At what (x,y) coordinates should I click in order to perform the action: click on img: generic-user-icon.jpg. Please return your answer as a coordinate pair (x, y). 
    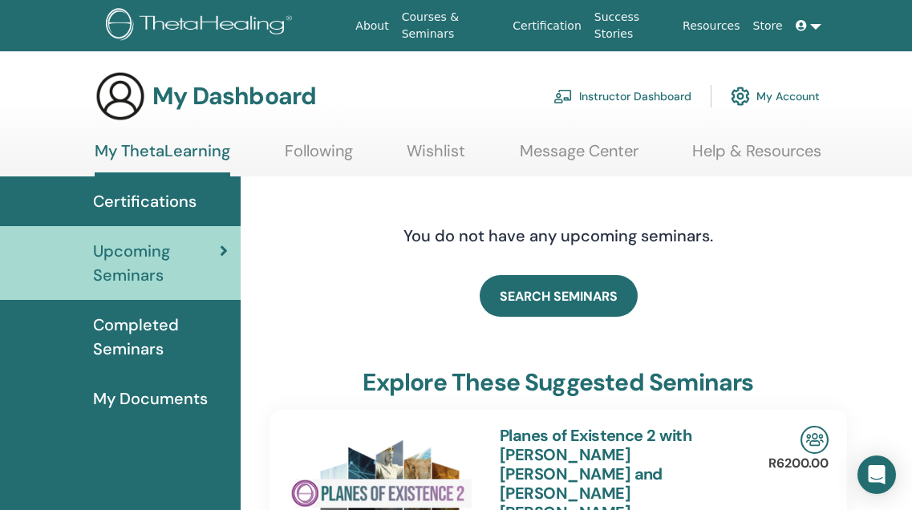
    Looking at the image, I should click on (120, 96).